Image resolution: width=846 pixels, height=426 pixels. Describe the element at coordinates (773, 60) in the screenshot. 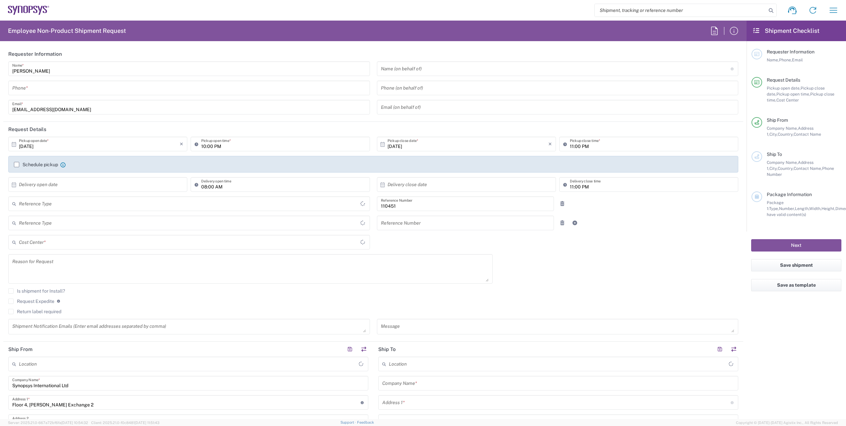

I see `span: Name,` at that location.